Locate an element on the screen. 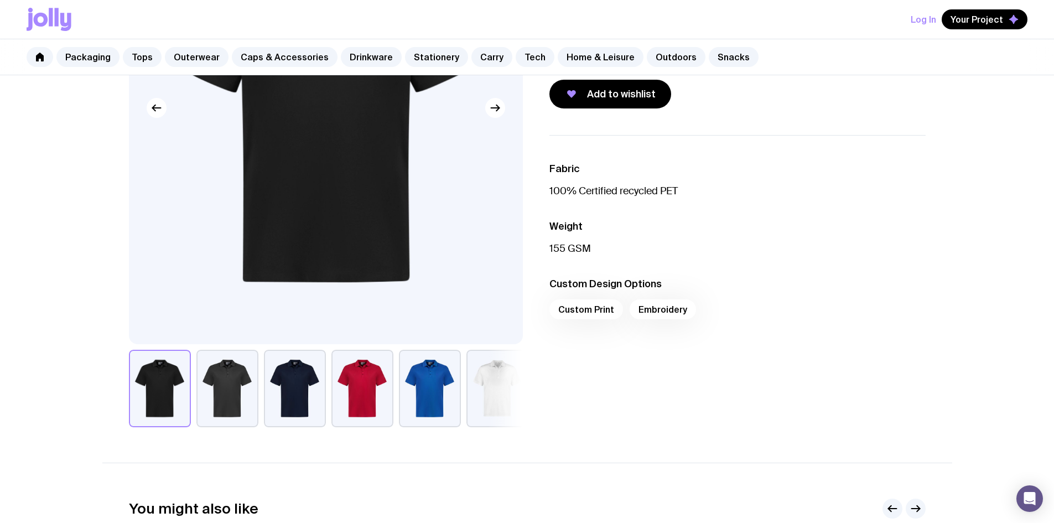 The image size is (1054, 523). p: 100% Certified recycled PET is located at coordinates (738, 191).